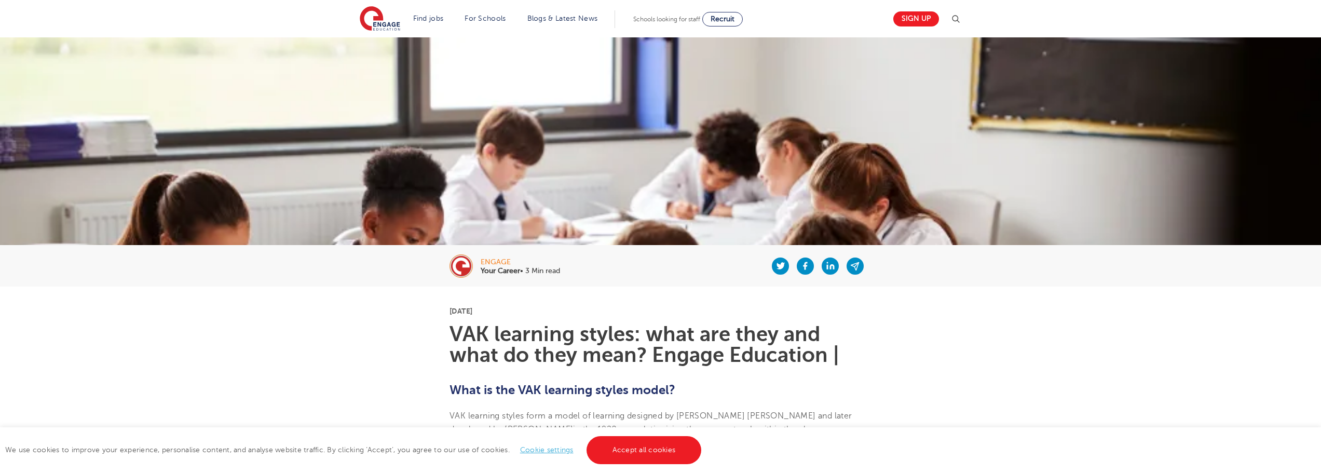 The height and width of the screenshot is (473, 1321). Describe the element at coordinates (660, 345) in the screenshot. I see `h1: VAK learning styles: what are they and what do they mean? Engage Education |` at that location.